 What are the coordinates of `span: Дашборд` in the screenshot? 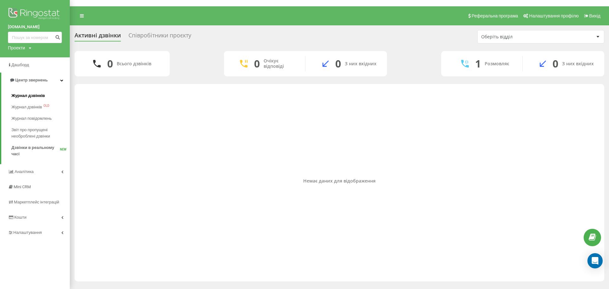 It's located at (20, 65).